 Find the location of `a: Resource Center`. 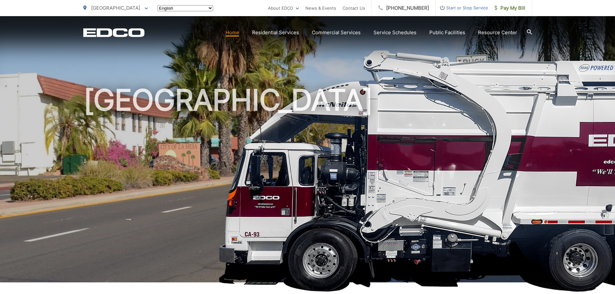

a: Resource Center is located at coordinates (498, 33).